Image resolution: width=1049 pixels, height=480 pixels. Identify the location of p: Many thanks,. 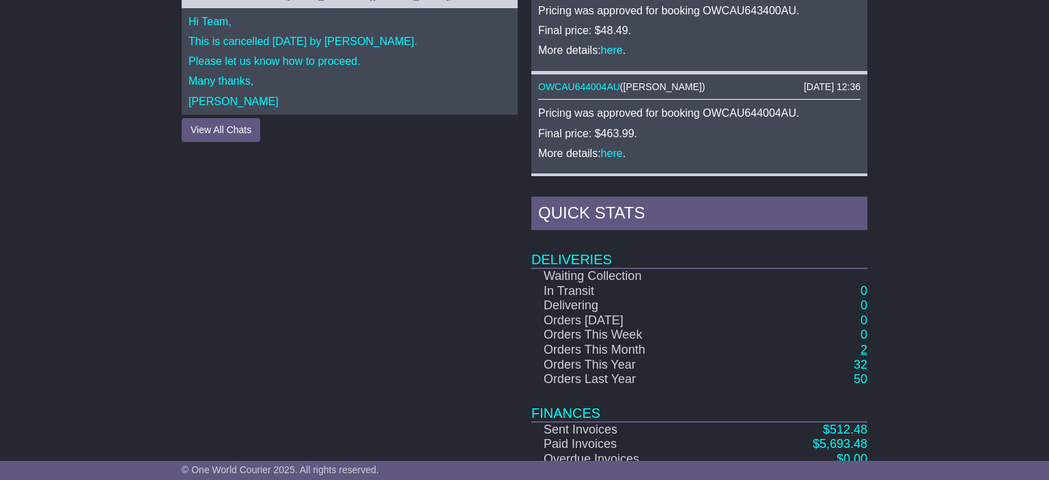
(350, 81).